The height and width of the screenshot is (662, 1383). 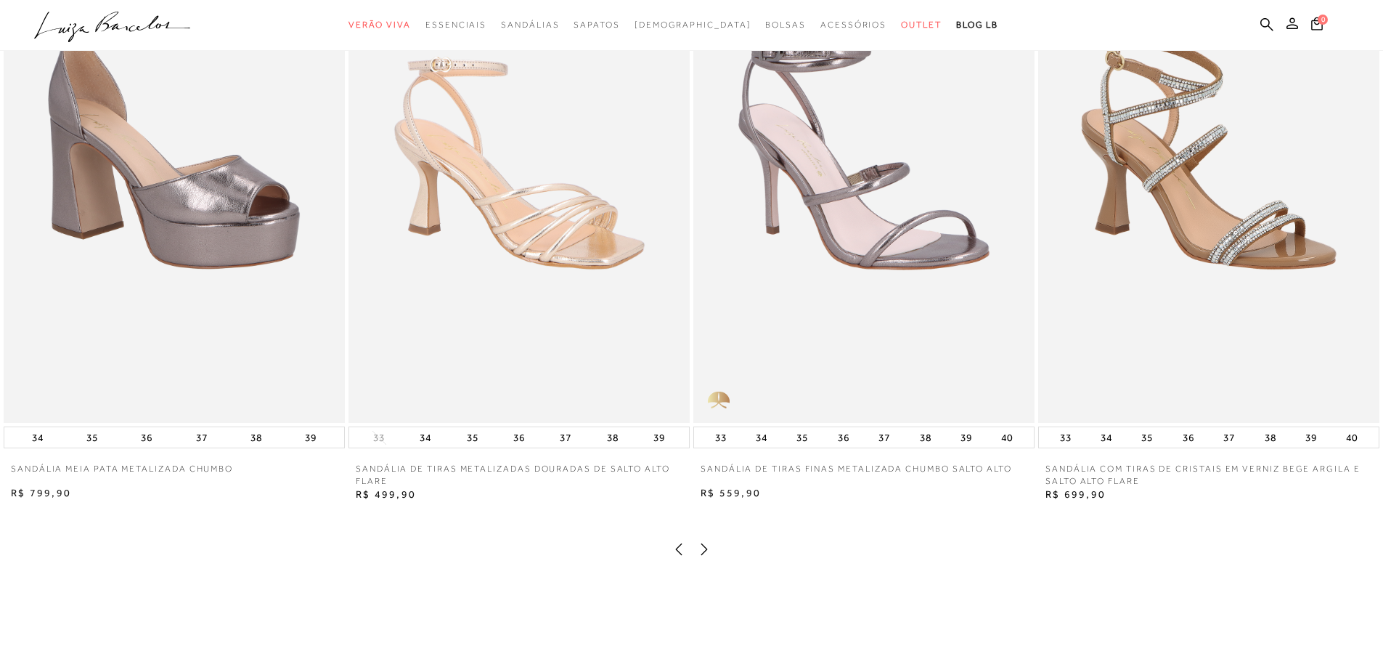 What do you see at coordinates (456, 25) in the screenshot?
I see `span: Essenciais` at bounding box center [456, 25].